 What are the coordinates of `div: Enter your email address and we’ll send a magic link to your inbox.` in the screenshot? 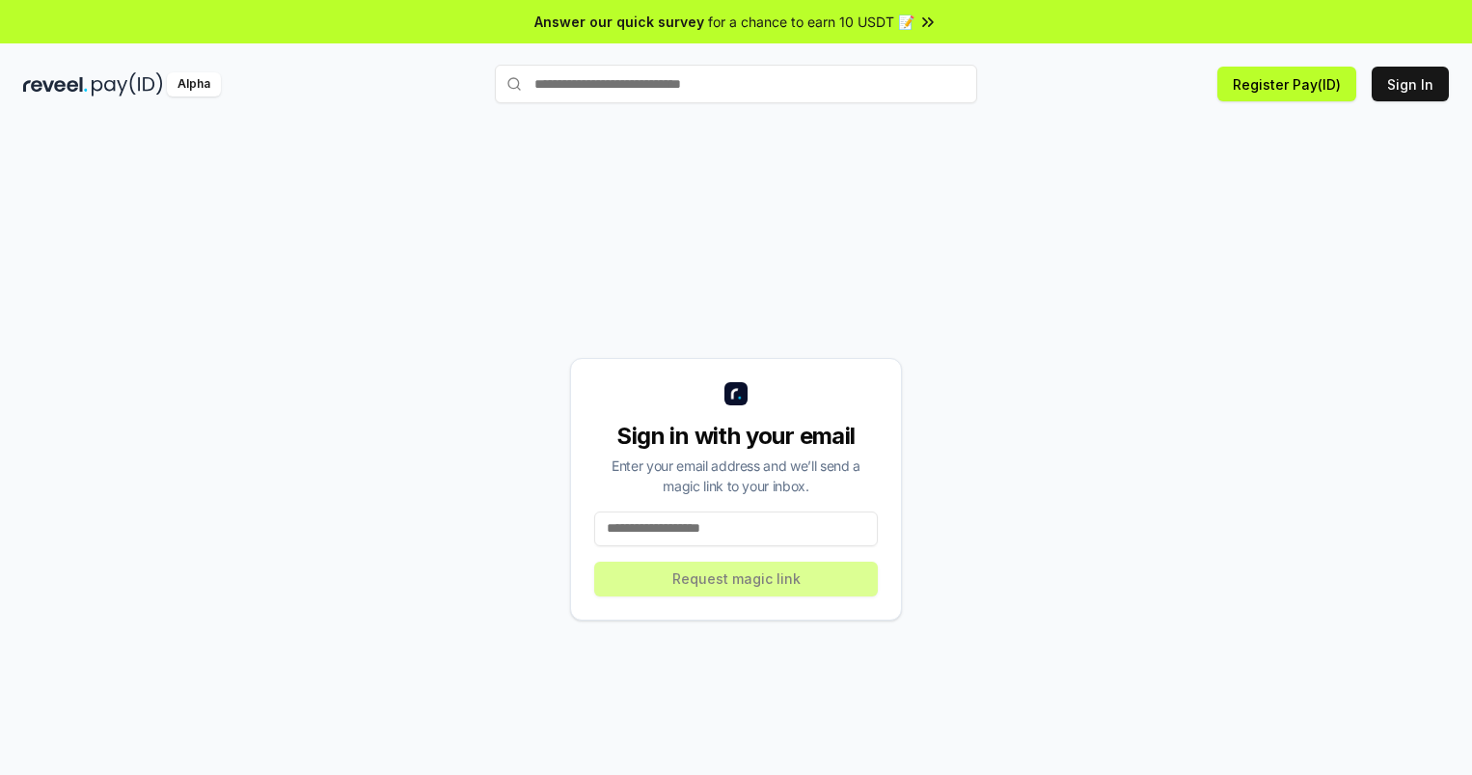 It's located at (736, 476).